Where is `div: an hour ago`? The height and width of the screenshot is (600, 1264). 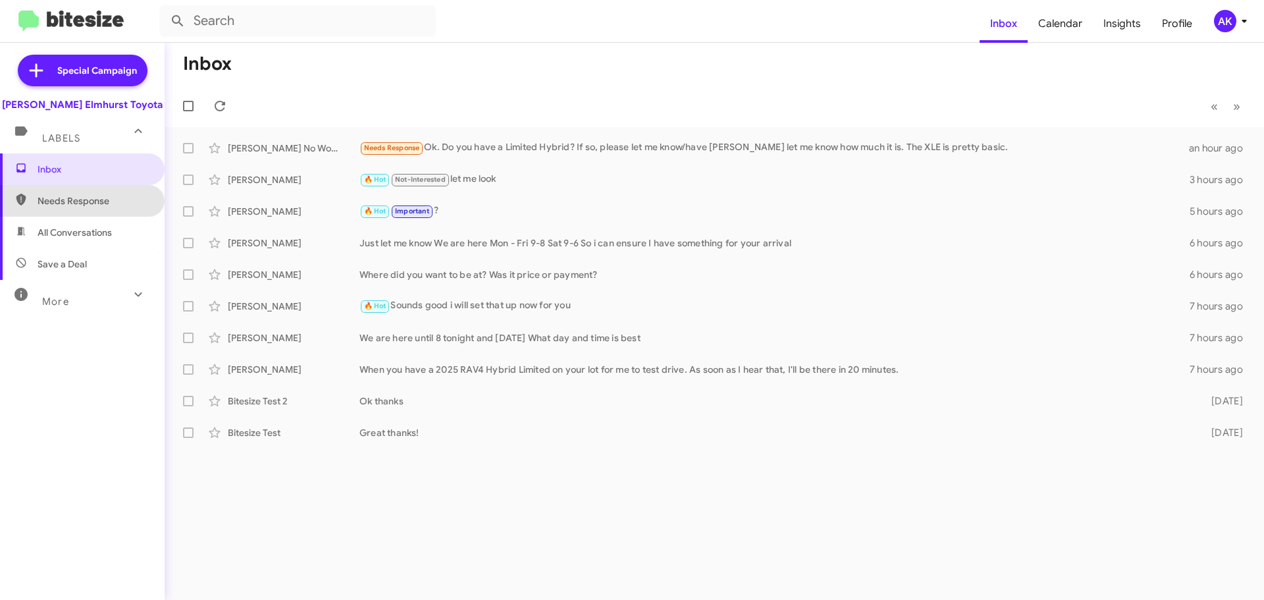
div: an hour ago is located at coordinates (1221, 148).